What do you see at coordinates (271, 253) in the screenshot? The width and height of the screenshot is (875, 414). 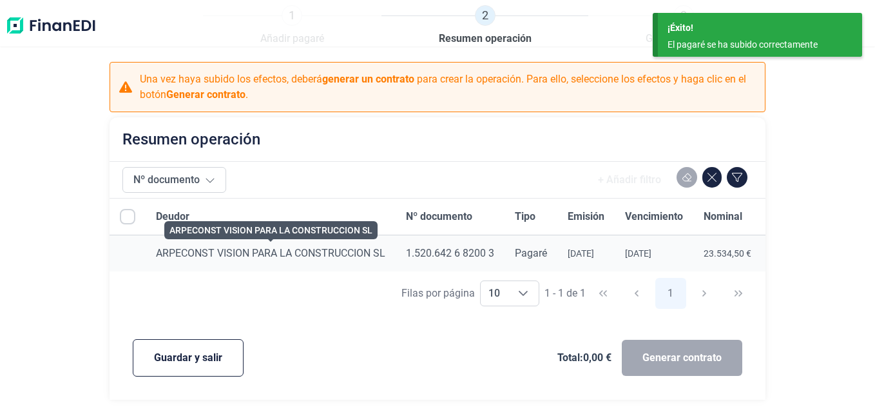 I see `span: ARPECONST VISION PARA LA CONSTRUCCION SL` at bounding box center [271, 253].